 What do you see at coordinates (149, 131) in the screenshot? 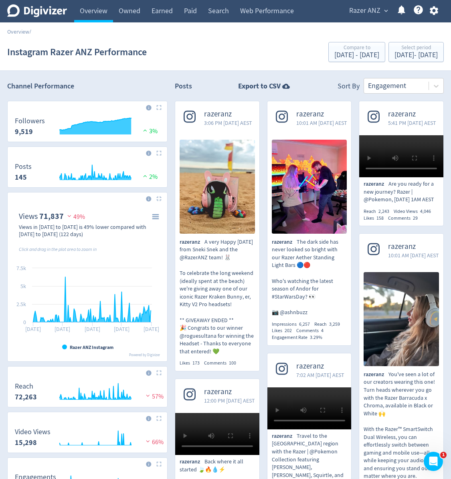
I see `span: 3%` at bounding box center [149, 131].